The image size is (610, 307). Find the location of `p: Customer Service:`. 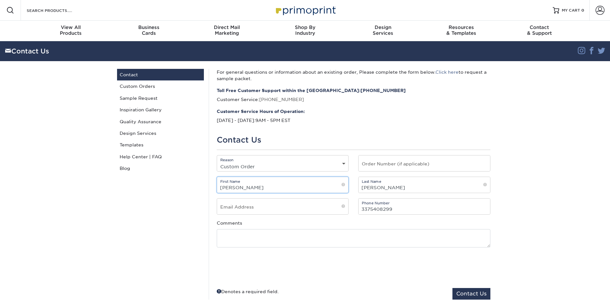

p: Customer Service: is located at coordinates (354, 95).